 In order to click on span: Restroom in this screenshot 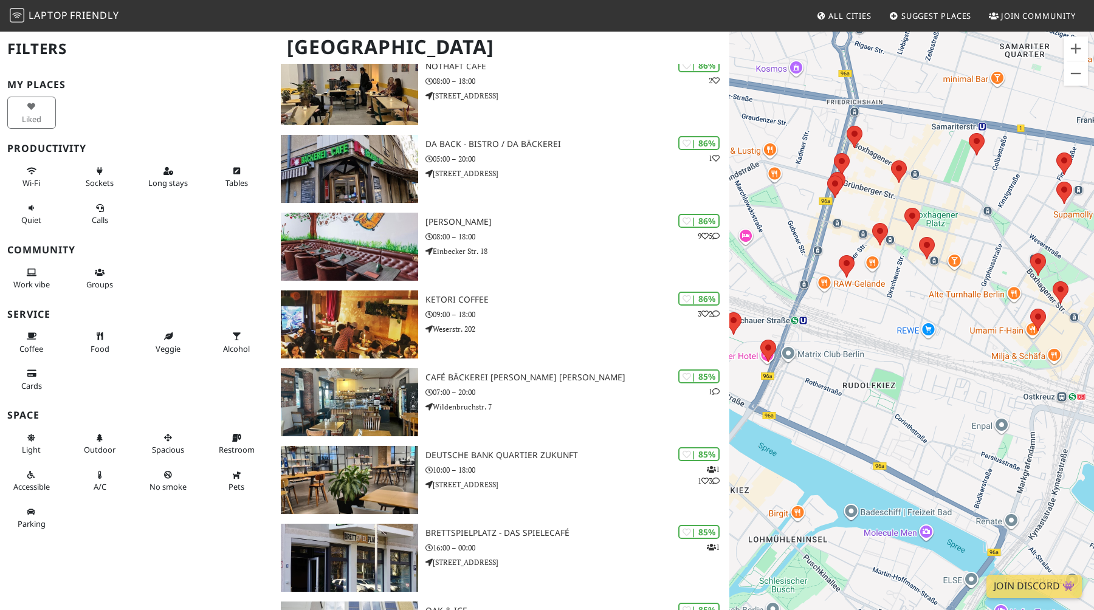, I will do `click(236, 450)`.